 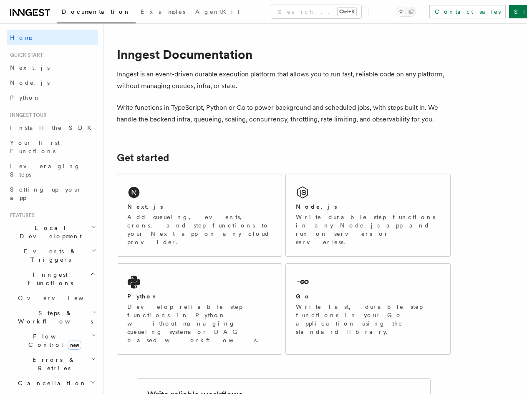 What do you see at coordinates (25, 55) in the screenshot?
I see `span: Quick start` at bounding box center [25, 55].